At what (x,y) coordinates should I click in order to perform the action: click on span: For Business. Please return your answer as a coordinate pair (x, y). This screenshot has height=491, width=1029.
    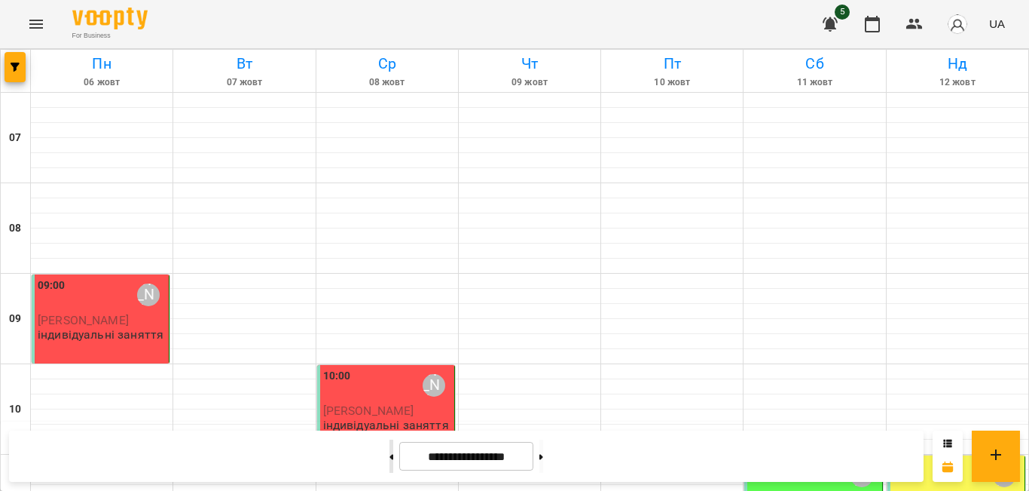
    Looking at the image, I should click on (110, 35).